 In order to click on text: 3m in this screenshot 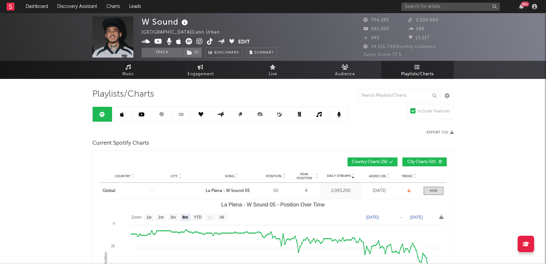, I will do `click(173, 217)`.